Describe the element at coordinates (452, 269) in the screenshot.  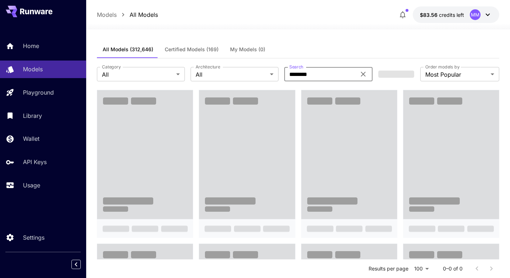
I see `p: 0–0 of 0` at that location.